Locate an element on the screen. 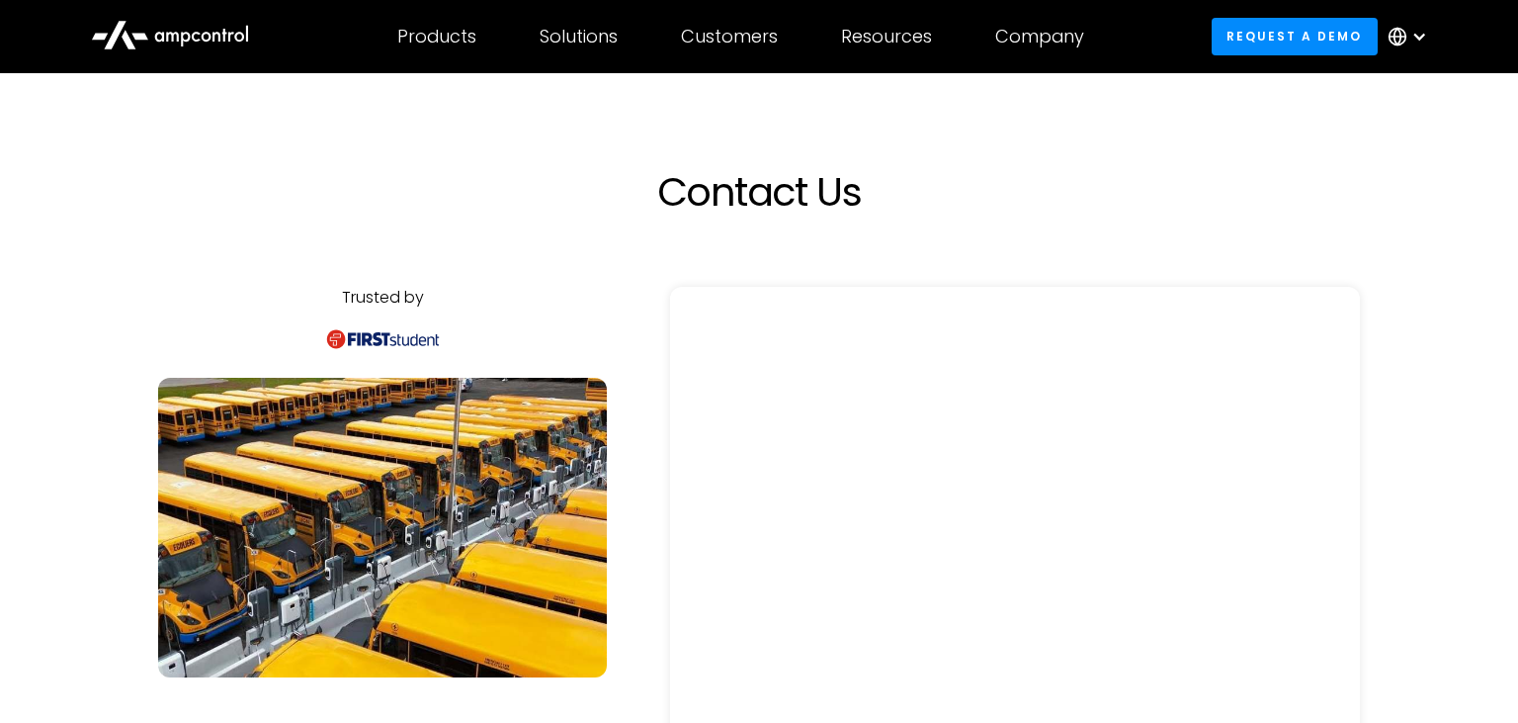 The image size is (1518, 723). div: Customers is located at coordinates (730, 37).